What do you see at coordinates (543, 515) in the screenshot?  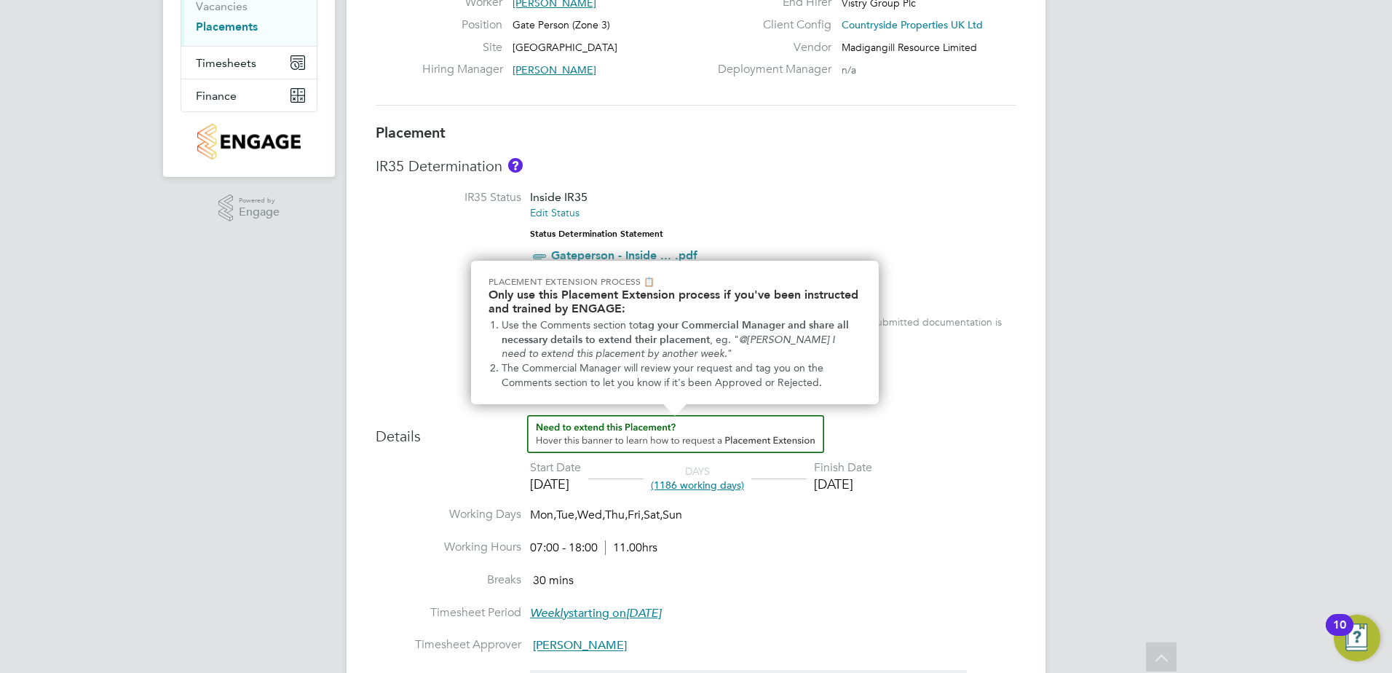 I see `span: Mon,` at bounding box center [543, 515].